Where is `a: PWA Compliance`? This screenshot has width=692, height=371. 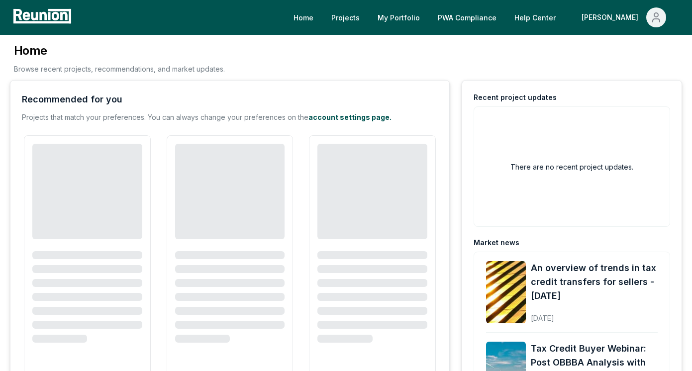 a: PWA Compliance is located at coordinates (467, 17).